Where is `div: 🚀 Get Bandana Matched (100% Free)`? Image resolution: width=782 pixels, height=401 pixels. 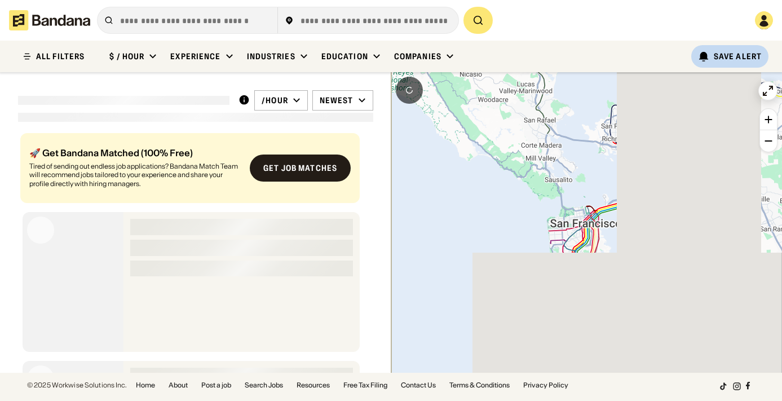
div: 🚀 Get Bandana Matched (100% Free) is located at coordinates (135, 153).